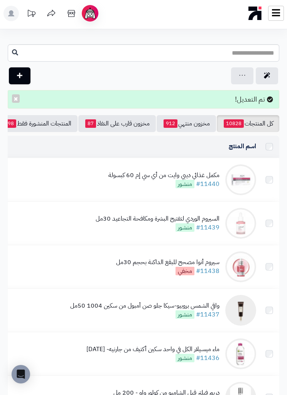  Describe the element at coordinates (21, 374) in the screenshot. I see `div: Open Intercom Messenger` at that location.